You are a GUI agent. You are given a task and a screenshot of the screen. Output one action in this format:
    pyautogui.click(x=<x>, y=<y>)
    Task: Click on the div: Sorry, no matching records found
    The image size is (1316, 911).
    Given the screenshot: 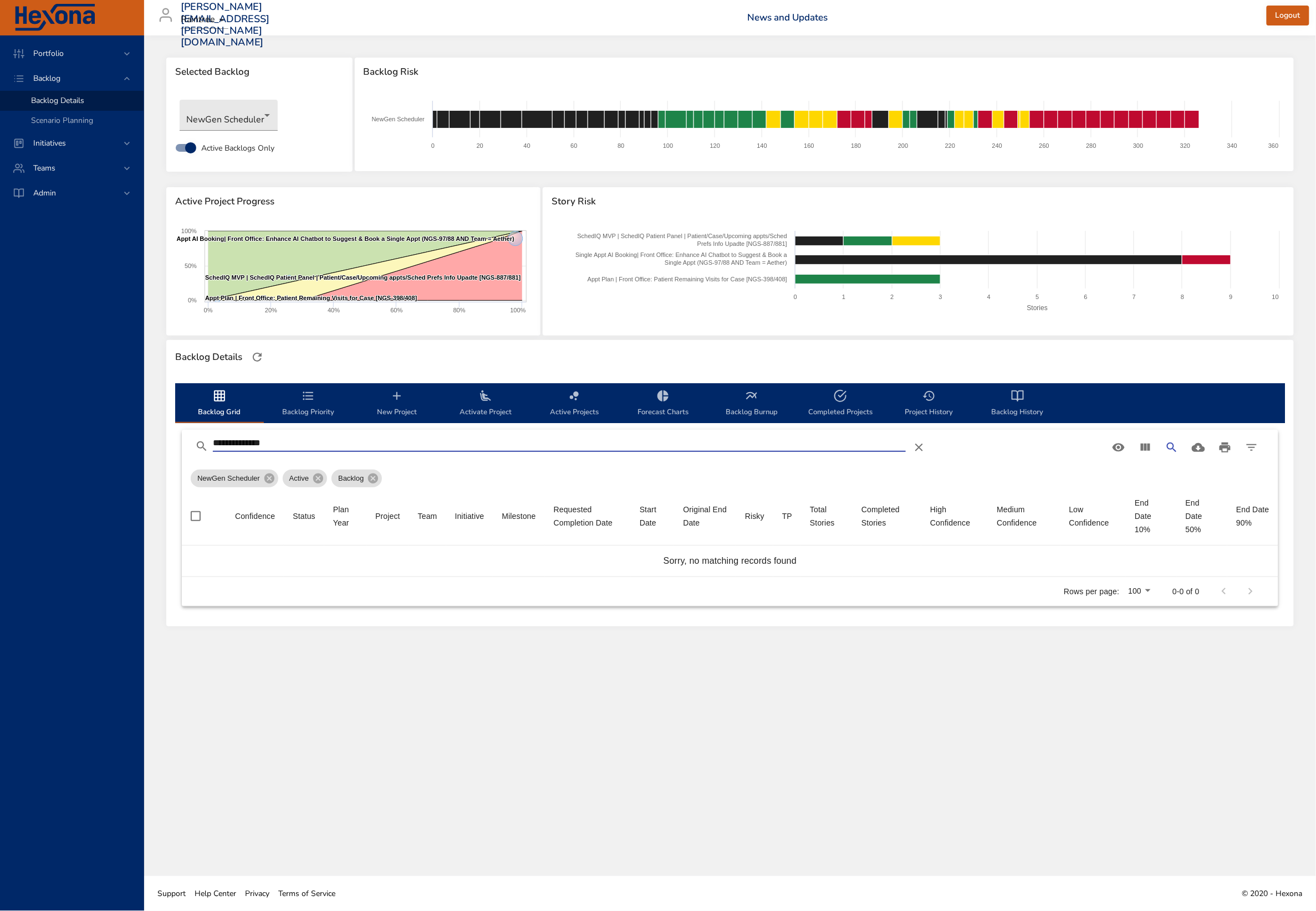 What is the action you would take?
    pyautogui.click(x=730, y=561)
    